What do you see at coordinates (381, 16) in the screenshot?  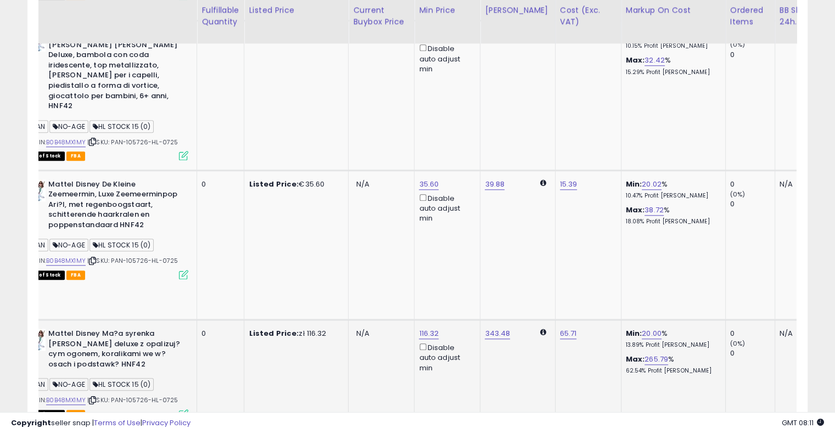 I see `div: Current Buybox Price` at bounding box center [381, 16].